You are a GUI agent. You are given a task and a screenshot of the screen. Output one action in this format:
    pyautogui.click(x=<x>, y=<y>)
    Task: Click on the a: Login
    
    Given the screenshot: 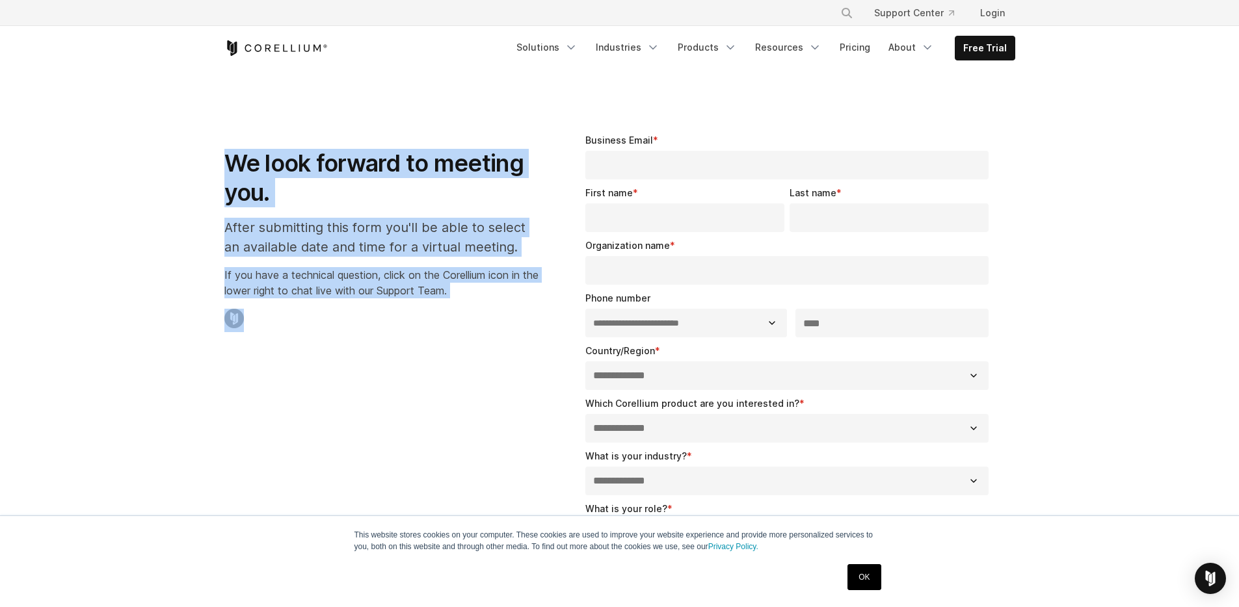 What is the action you would take?
    pyautogui.click(x=992, y=13)
    